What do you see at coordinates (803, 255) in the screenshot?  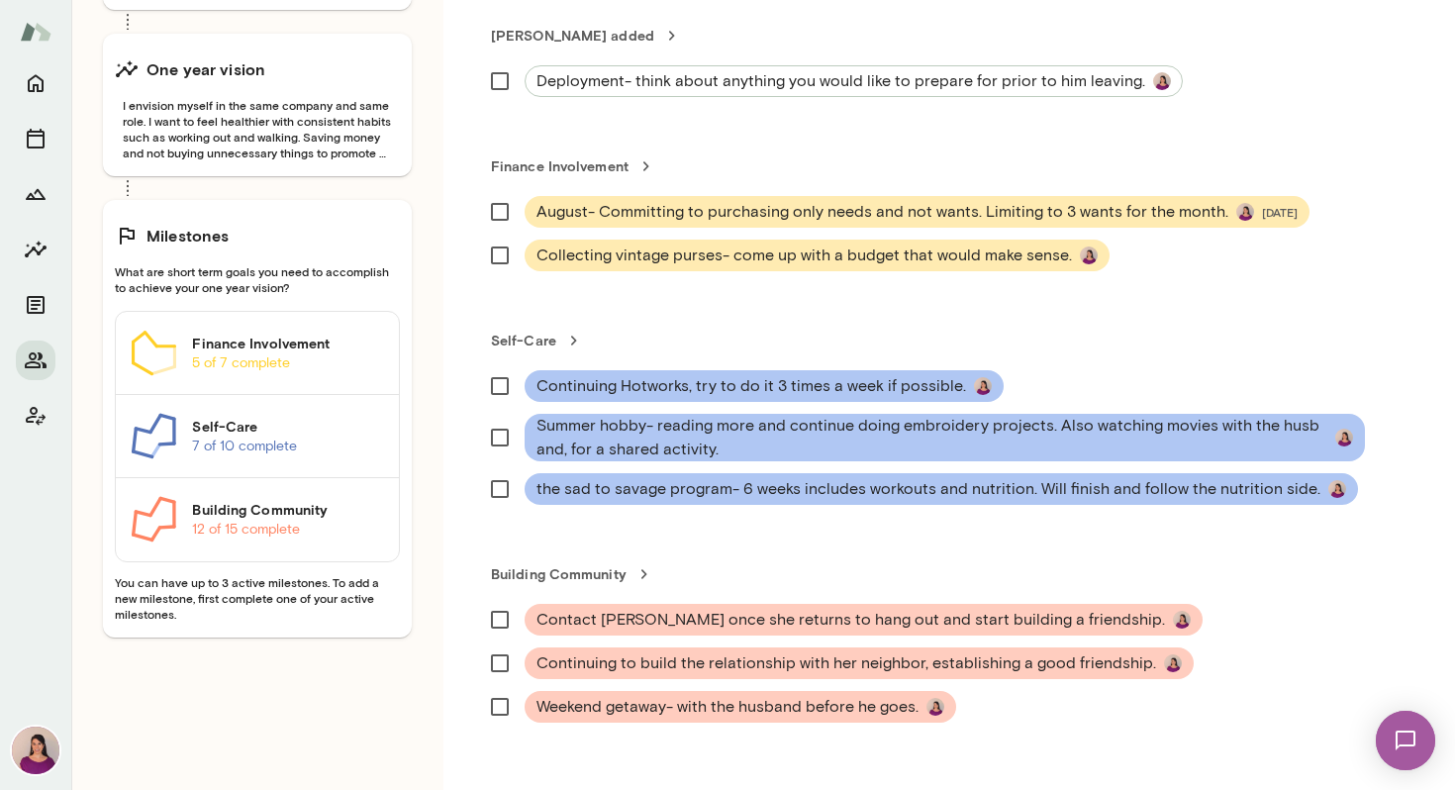 I see `span: Collecting vintage purses- come up with a budget that would make sense.` at bounding box center [803, 255].